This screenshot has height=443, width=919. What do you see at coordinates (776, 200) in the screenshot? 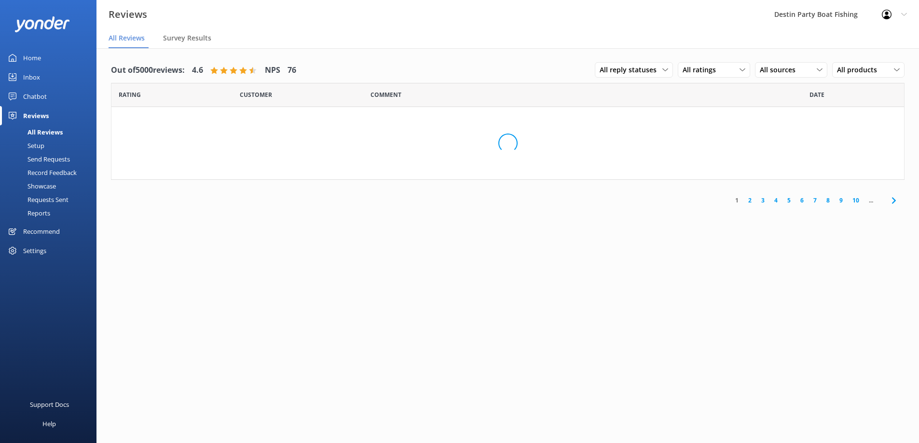
I see `a: 4` at bounding box center [776, 200].